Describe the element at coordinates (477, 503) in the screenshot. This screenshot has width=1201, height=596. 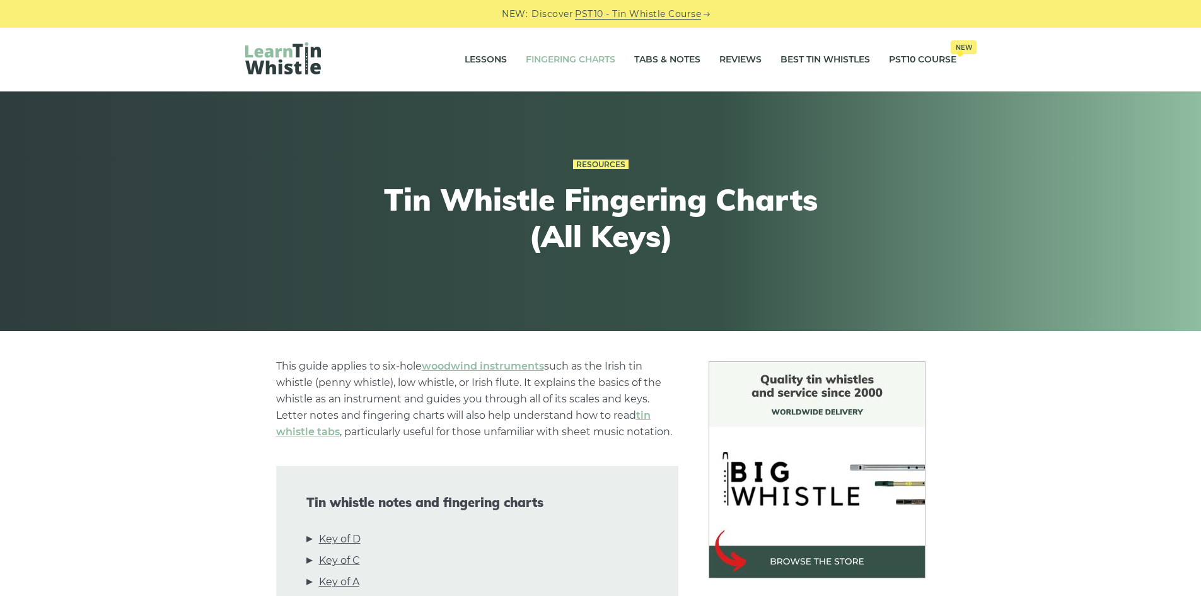
I see `span: Tin whistle notes and fingering charts` at that location.